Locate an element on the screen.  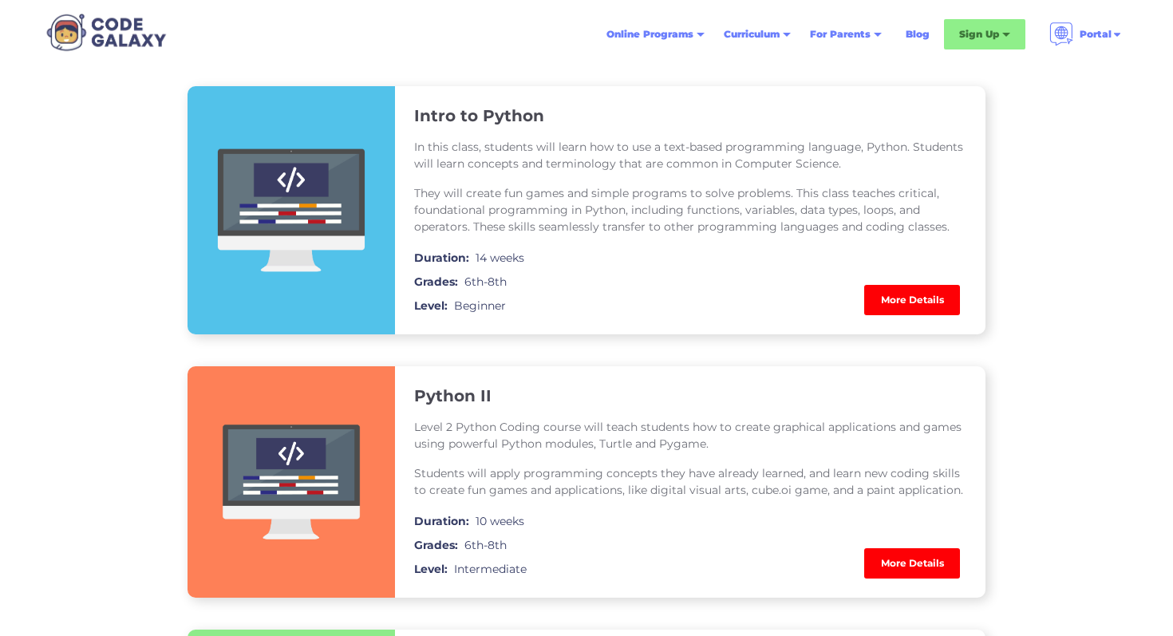
p: They will create fun games and simple programs to solve problems. This class teaches critical, fo... is located at coordinates (690, 210).